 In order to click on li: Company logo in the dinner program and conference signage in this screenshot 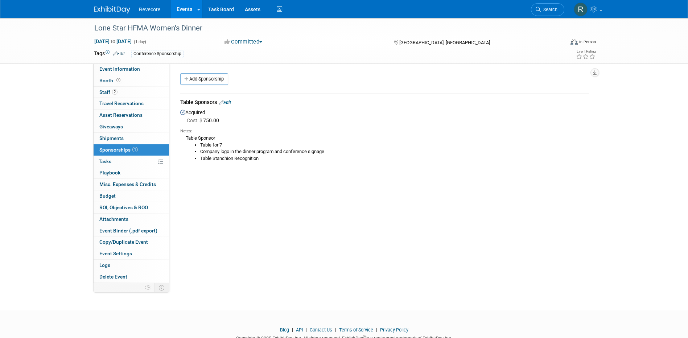, I will do `click(395, 152)`.